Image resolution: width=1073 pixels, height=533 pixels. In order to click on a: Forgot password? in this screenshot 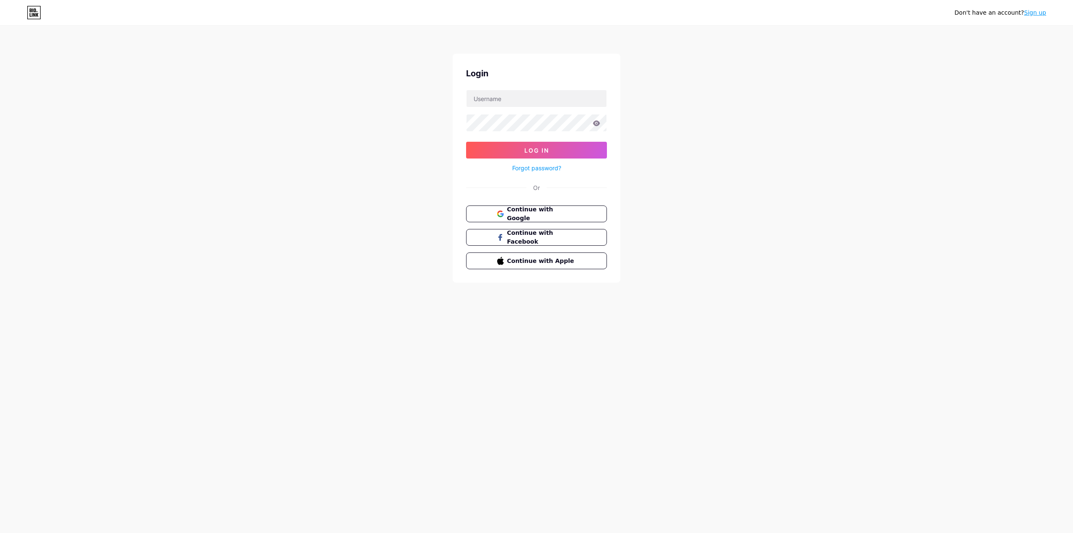, I will do `click(537, 168)`.